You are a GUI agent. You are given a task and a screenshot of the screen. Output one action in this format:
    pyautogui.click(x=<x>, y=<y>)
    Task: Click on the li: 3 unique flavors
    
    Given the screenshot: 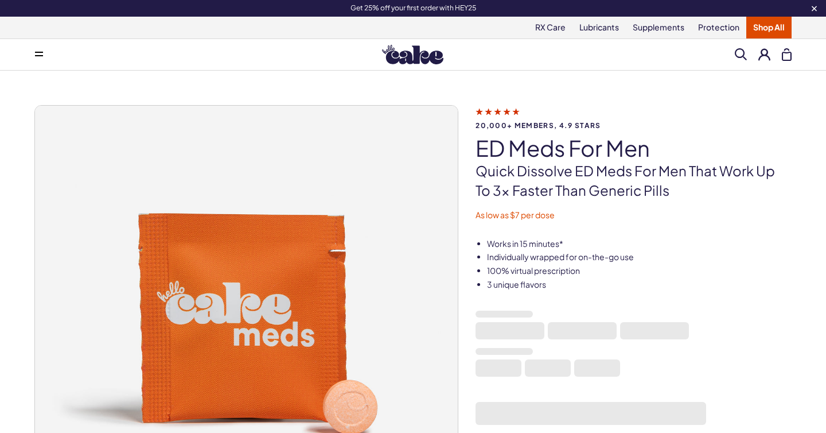 What is the action you would take?
    pyautogui.click(x=639, y=285)
    